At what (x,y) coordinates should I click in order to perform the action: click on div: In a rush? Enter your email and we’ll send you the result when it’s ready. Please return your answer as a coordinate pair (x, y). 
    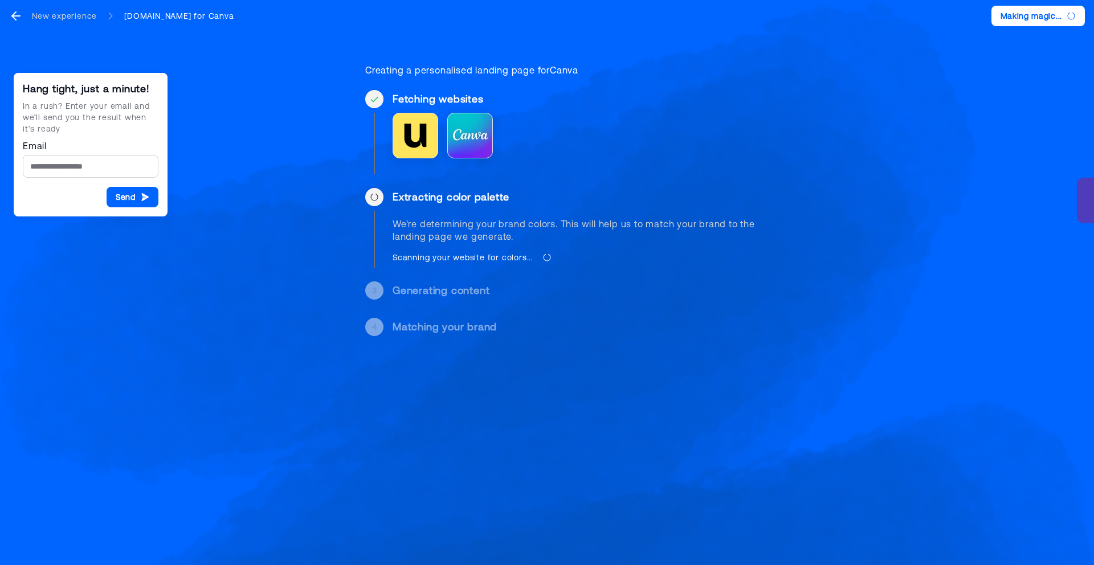
    Looking at the image, I should click on (91, 117).